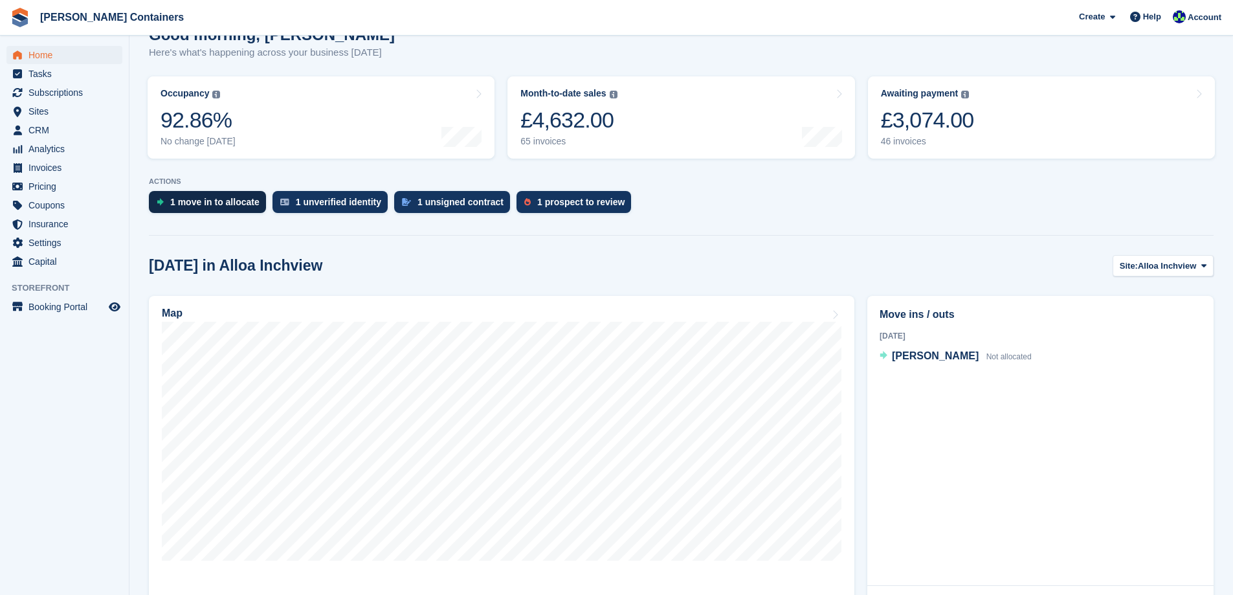 The width and height of the screenshot is (1233, 595). What do you see at coordinates (1180, 17) in the screenshot?
I see `img: Audra Whitelaw` at bounding box center [1180, 17].